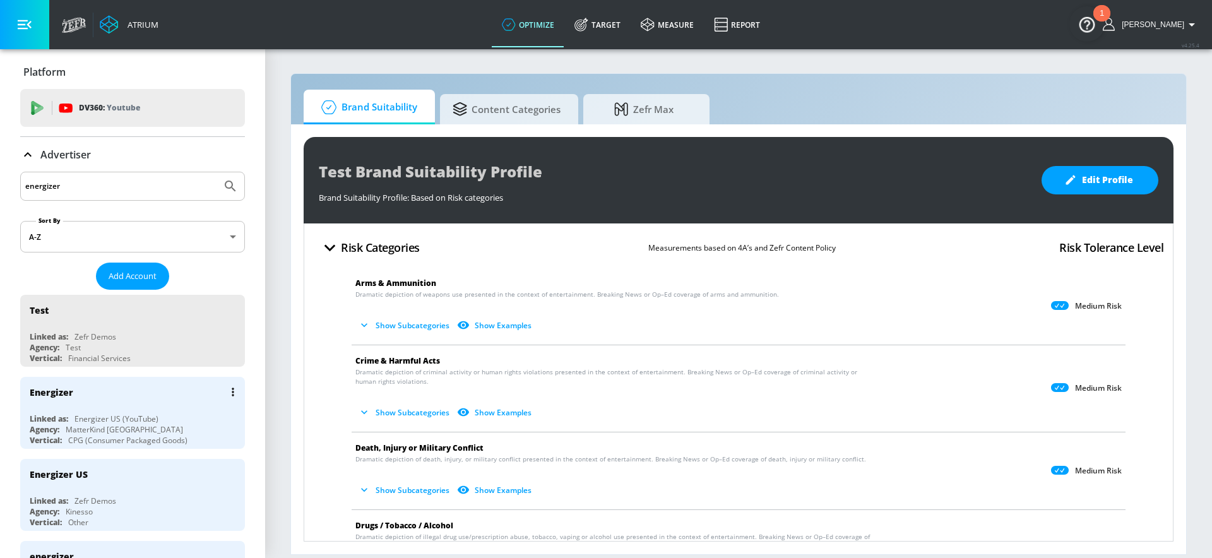 The width and height of the screenshot is (1212, 558). What do you see at coordinates (133, 276) in the screenshot?
I see `button: Add Account` at bounding box center [133, 276].